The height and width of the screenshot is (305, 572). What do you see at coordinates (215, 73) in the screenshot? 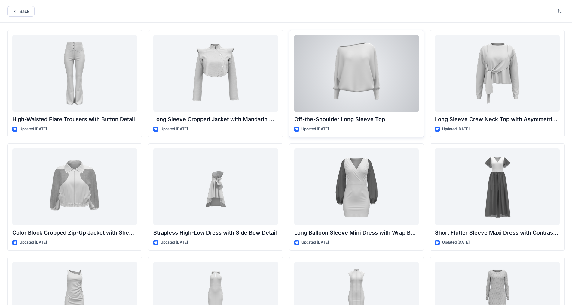
I see `a: Long Sleeve Cropped Jacket with Mandarin Collar and Shoulder Detail` at bounding box center [215, 73].